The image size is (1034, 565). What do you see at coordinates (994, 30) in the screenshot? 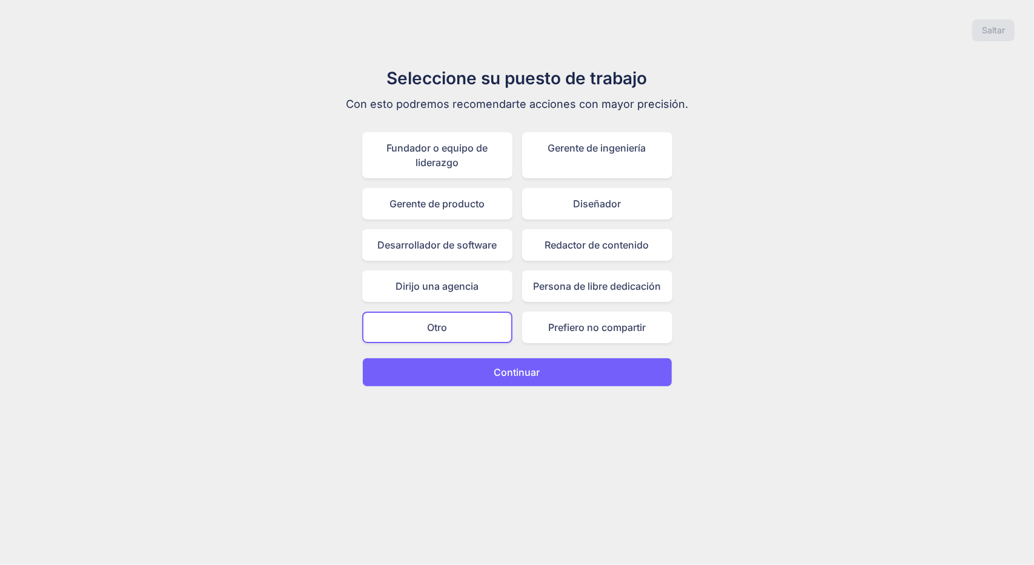
I see `button: Saltar` at bounding box center [994, 30].